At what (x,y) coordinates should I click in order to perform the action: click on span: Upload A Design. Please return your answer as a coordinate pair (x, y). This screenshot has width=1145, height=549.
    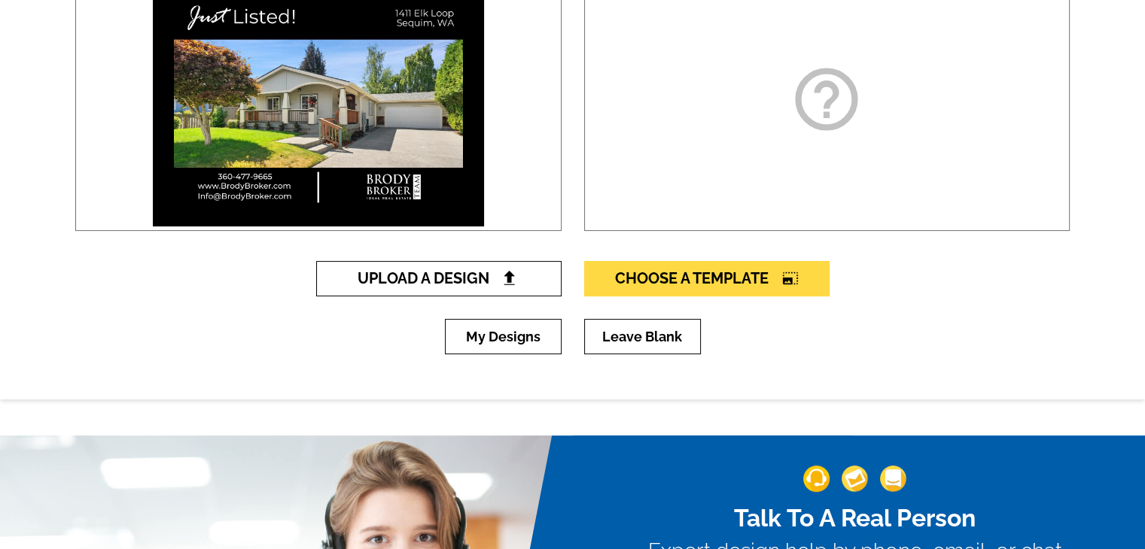
    Looking at the image, I should click on (438, 278).